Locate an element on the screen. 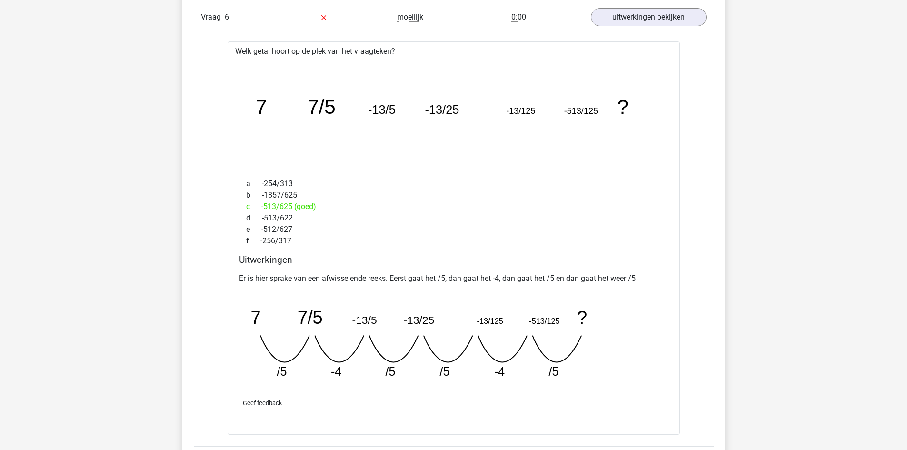  div: Welk getal hoort op de plek van het vraagteken? is located at coordinates (454, 238).